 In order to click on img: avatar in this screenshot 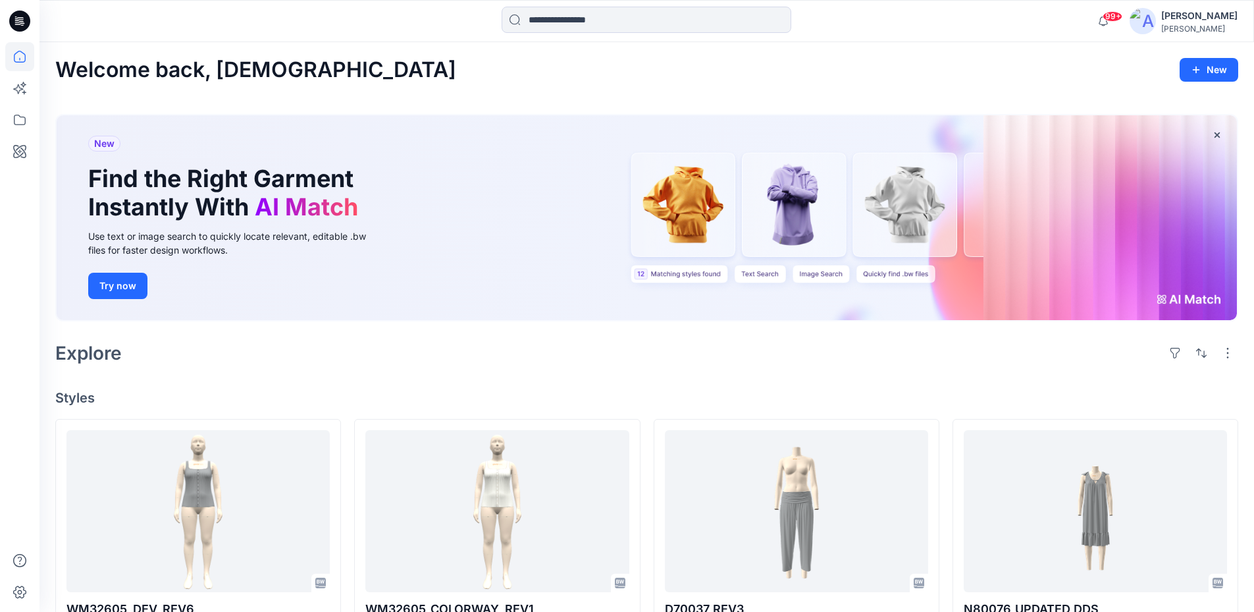, I will do `click(1143, 21)`.